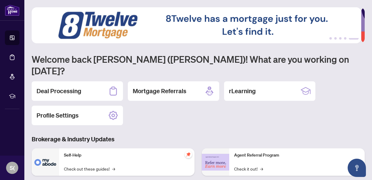  What do you see at coordinates (188, 154) in the screenshot?
I see `span: pushpin` at bounding box center [188, 154].